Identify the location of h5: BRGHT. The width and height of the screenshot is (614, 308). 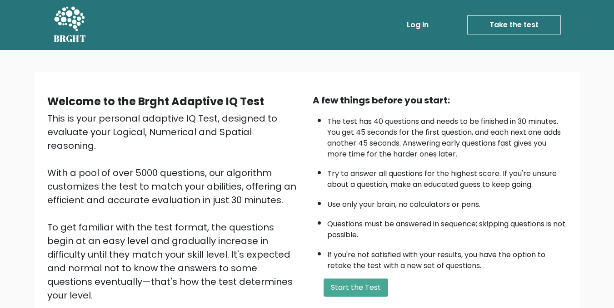
(70, 39).